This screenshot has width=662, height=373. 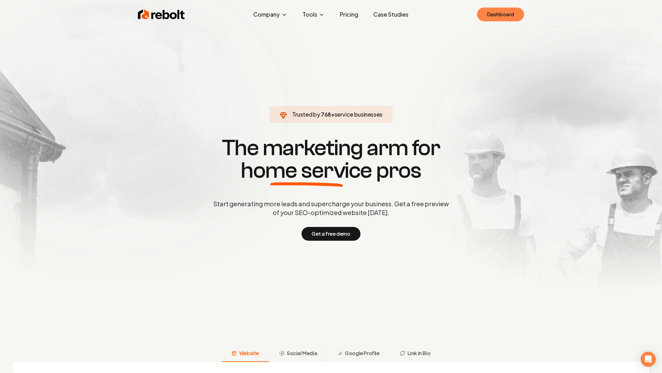 I want to click on button: Company, so click(x=270, y=14).